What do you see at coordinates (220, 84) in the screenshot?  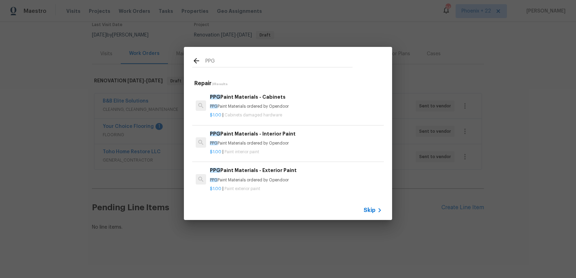 I see `span: 3 Results` at bounding box center [220, 84].